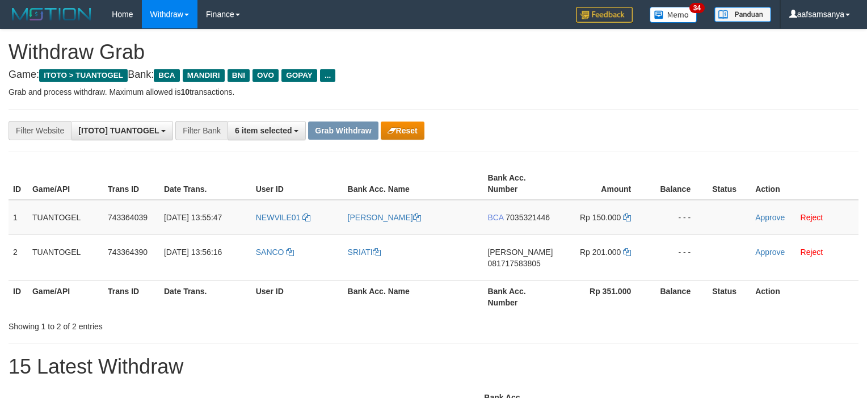 This screenshot has width=867, height=398. I want to click on span: BNI, so click(238, 75).